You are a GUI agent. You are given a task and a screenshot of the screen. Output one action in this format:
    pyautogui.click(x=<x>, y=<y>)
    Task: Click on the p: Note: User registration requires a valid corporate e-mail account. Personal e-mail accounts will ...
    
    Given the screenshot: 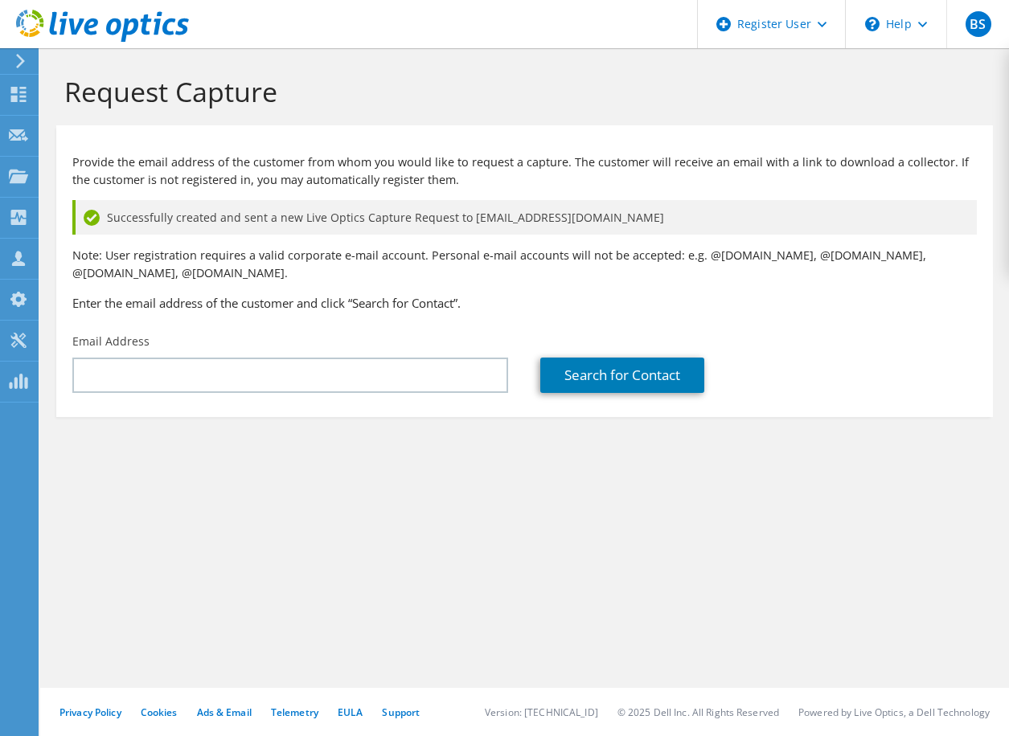 What is the action you would take?
    pyautogui.click(x=524, y=264)
    